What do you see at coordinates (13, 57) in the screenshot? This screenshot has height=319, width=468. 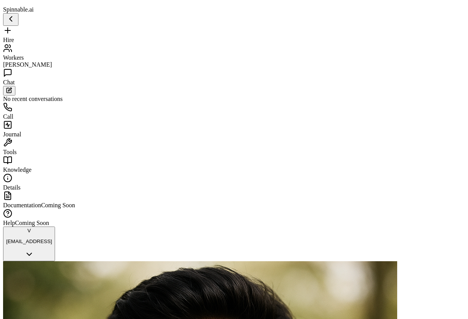 I see `span: Workers` at bounding box center [13, 57].